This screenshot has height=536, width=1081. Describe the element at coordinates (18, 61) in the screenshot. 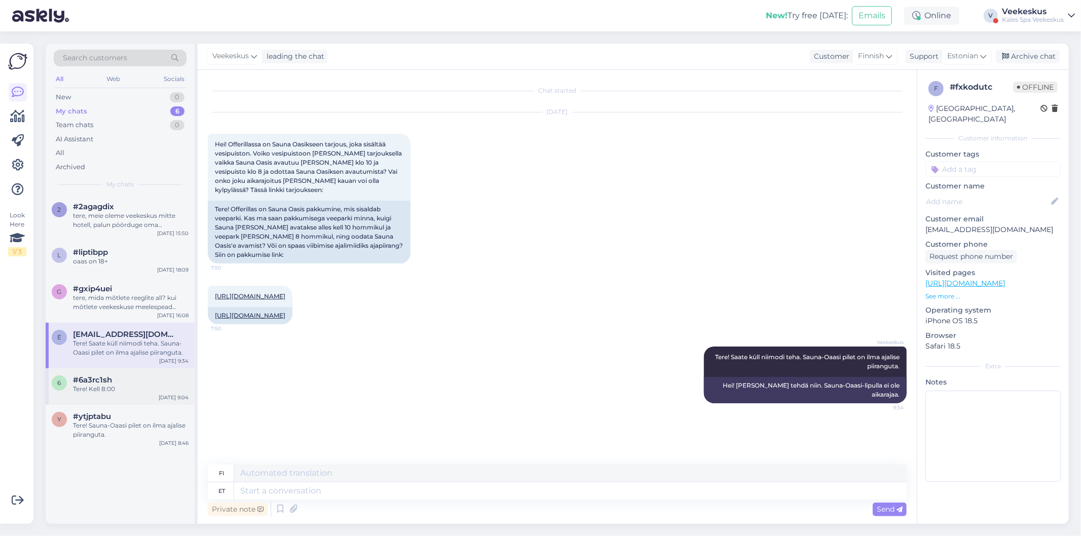

I see `img: Askly Logo` at that location.